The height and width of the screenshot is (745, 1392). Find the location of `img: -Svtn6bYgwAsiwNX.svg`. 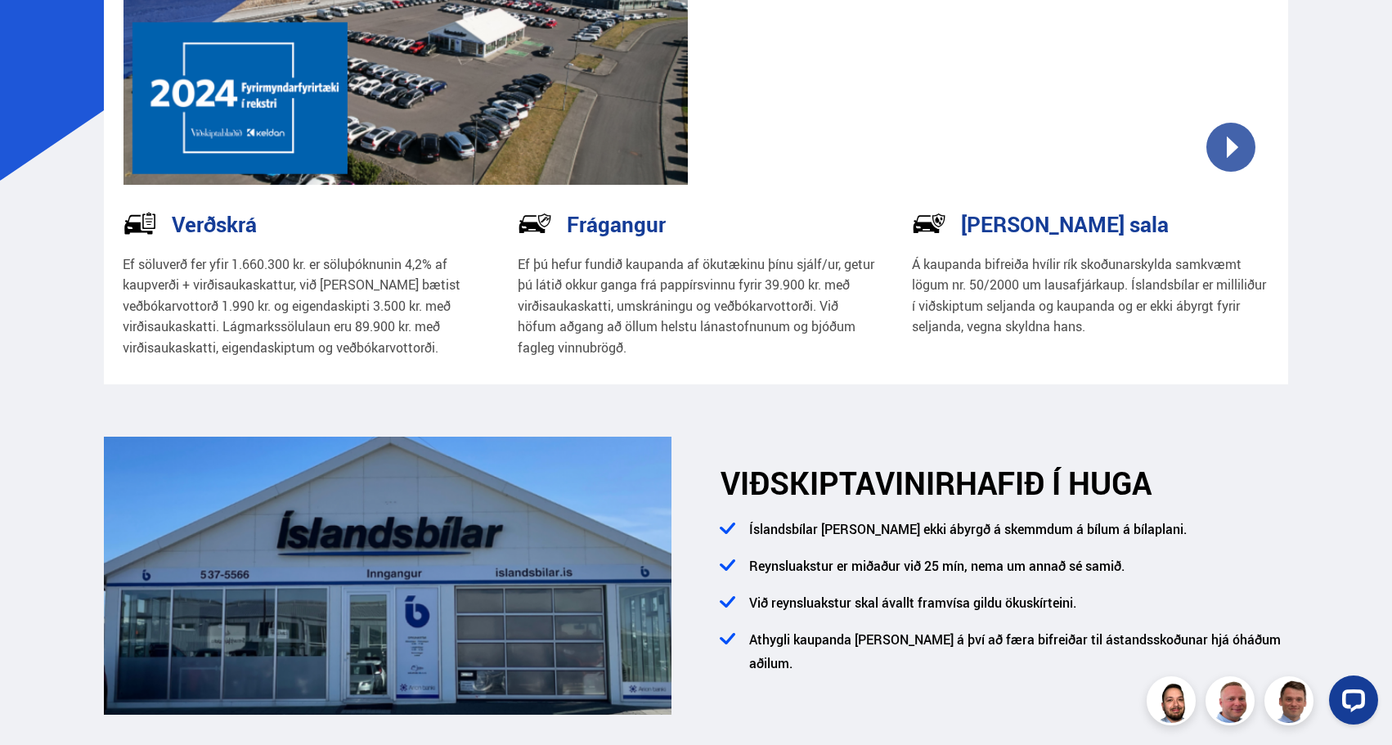

img: -Svtn6bYgwAsiwNX.svg is located at coordinates (929, 223).